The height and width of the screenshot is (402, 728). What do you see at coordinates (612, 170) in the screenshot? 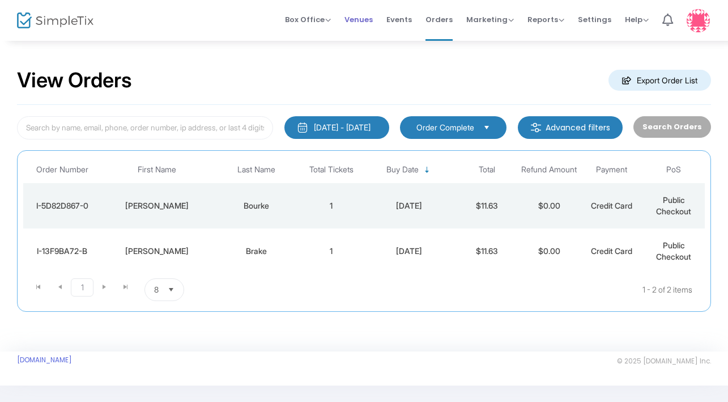
I see `span: Payment` at bounding box center [612, 170].